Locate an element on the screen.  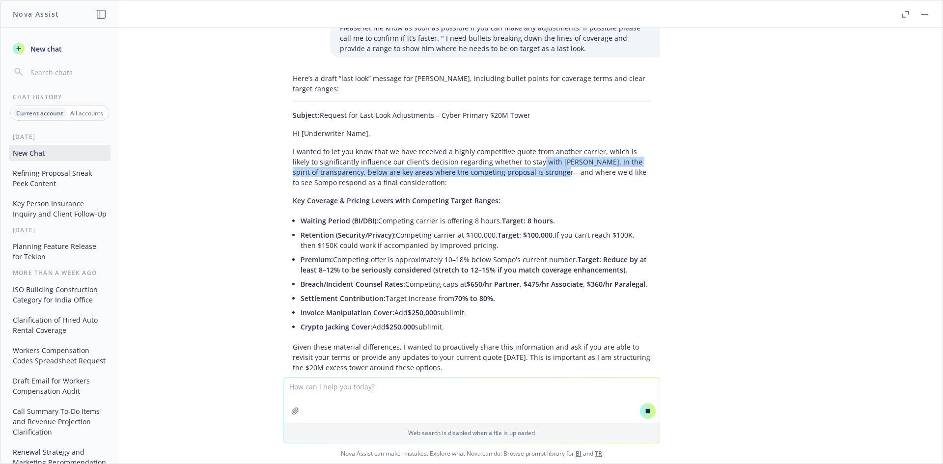
button: New Chat is located at coordinates (59, 153).